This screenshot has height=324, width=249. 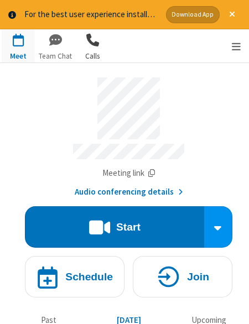 I want to click on button: Download App, so click(x=192, y=14).